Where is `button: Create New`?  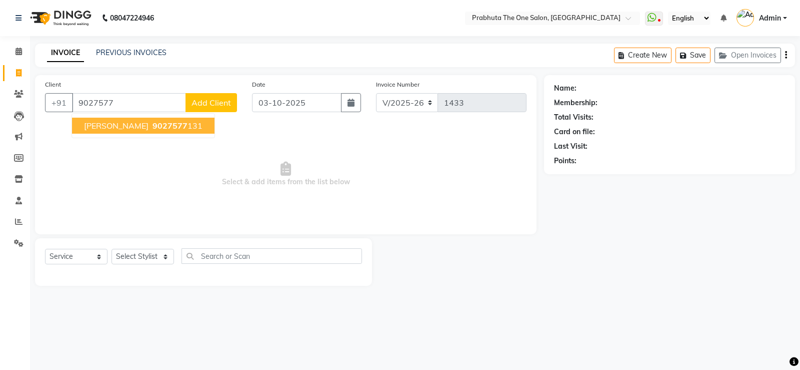 button: Create New is located at coordinates (643, 55).